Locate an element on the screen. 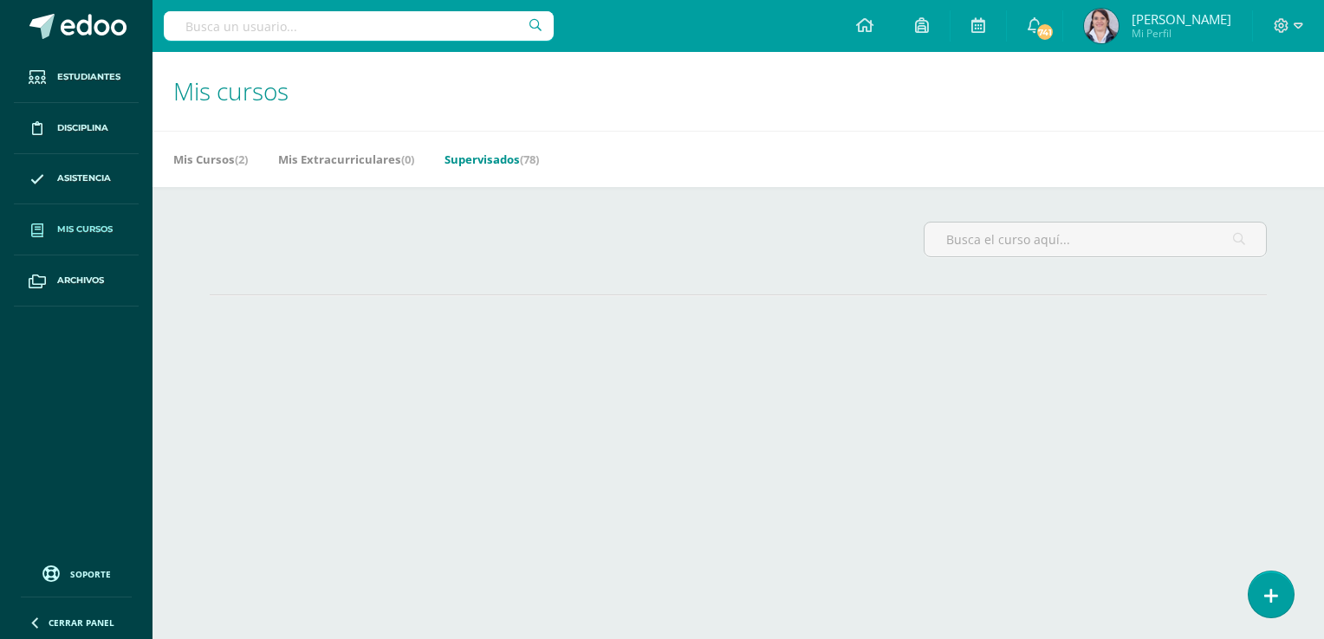 The width and height of the screenshot is (1324, 639). a: Estudiantes is located at coordinates (76, 77).